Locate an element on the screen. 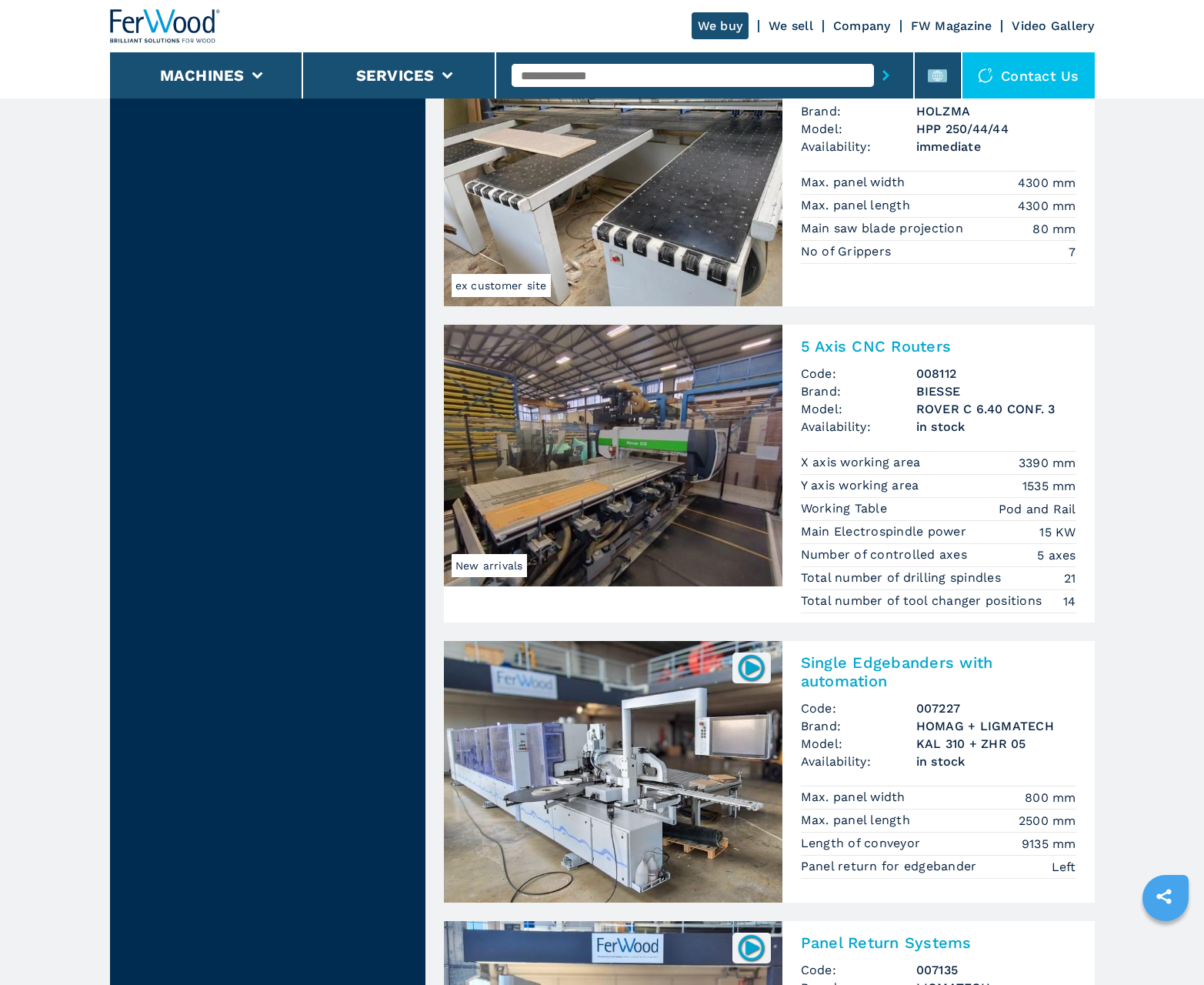  h3: ROVER C 6.40 CONF. 3 is located at coordinates (997, 409).